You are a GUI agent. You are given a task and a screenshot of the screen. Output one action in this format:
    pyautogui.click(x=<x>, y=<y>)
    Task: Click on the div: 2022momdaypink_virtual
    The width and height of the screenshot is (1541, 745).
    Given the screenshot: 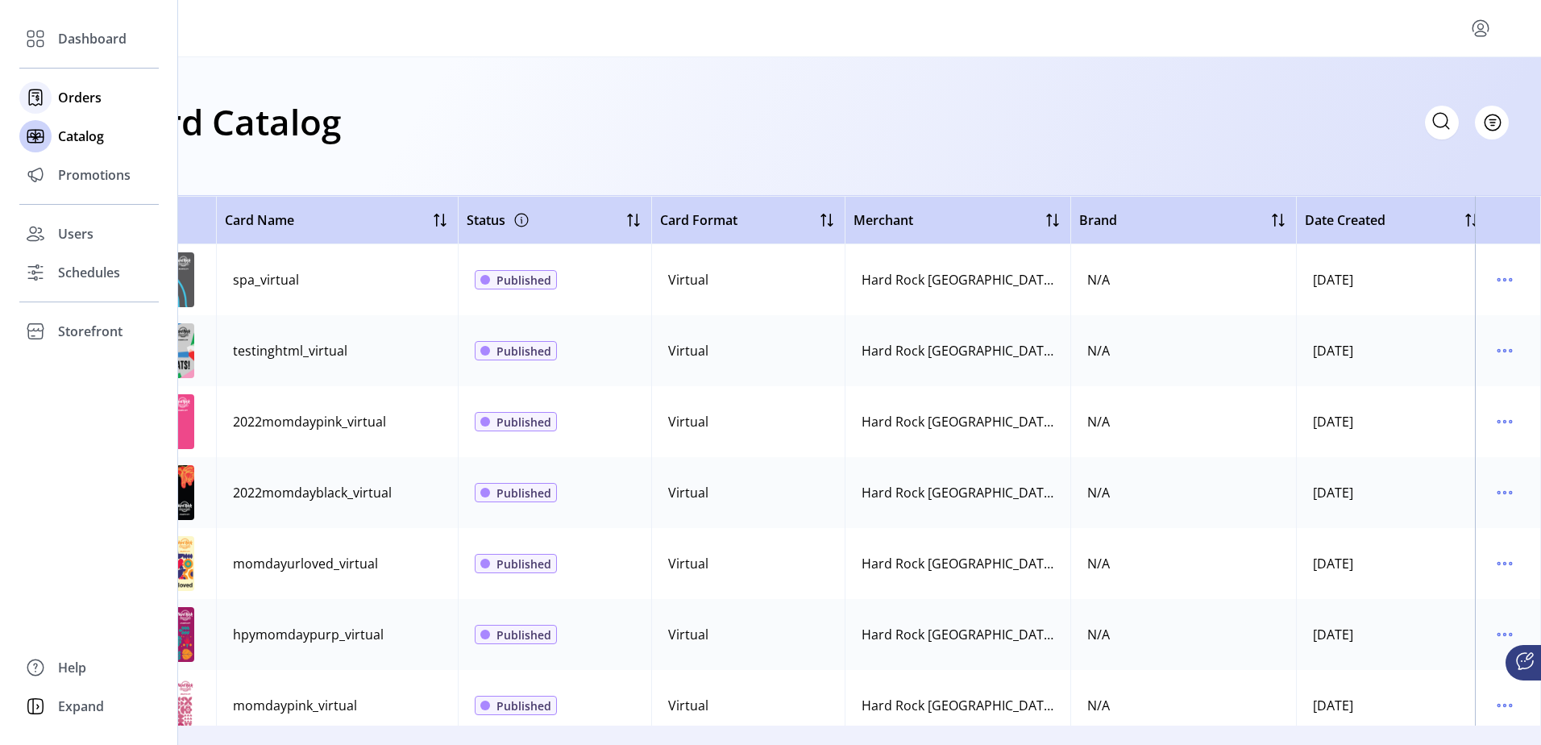 What is the action you would take?
    pyautogui.click(x=310, y=422)
    